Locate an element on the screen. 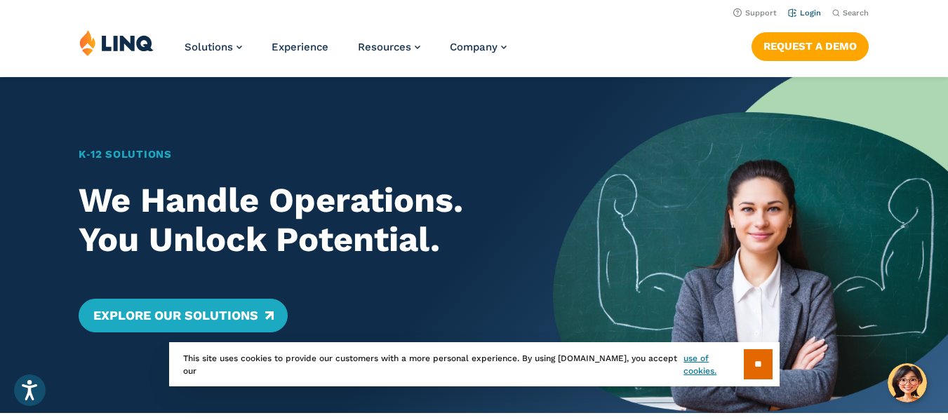 This screenshot has width=948, height=420. nav: Button Navigation is located at coordinates (810, 45).